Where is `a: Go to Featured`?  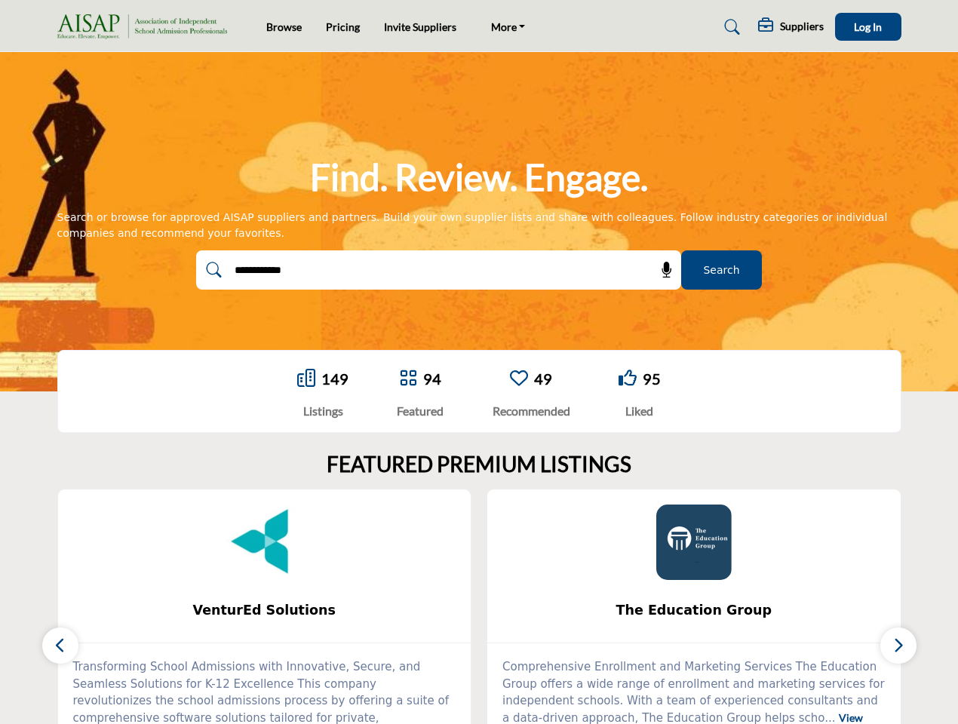
a: Go to Featured is located at coordinates (408, 379).